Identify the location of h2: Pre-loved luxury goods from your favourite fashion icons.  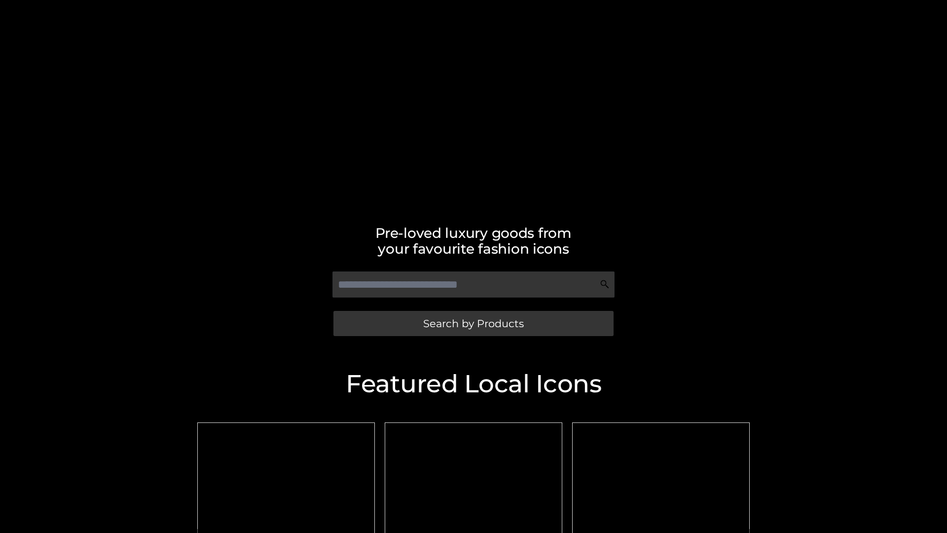
(473, 241).